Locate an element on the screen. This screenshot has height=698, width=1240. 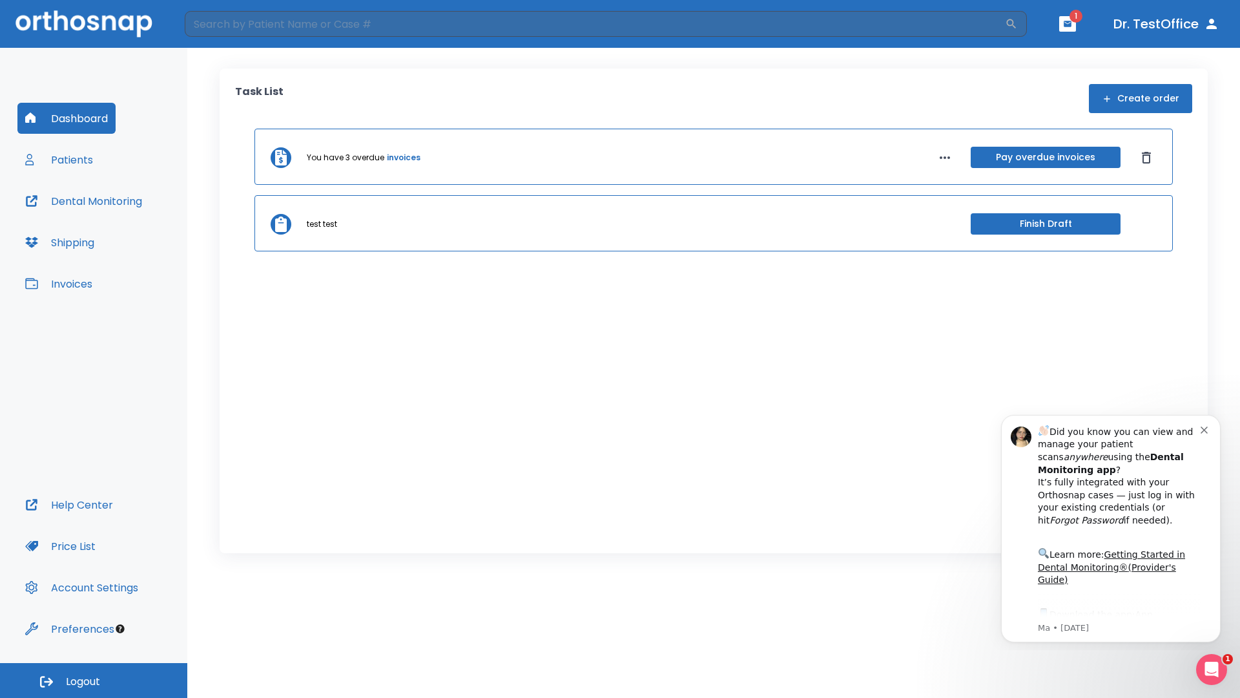
p: Message from Ma, sent 8w ago is located at coordinates (138, 225).